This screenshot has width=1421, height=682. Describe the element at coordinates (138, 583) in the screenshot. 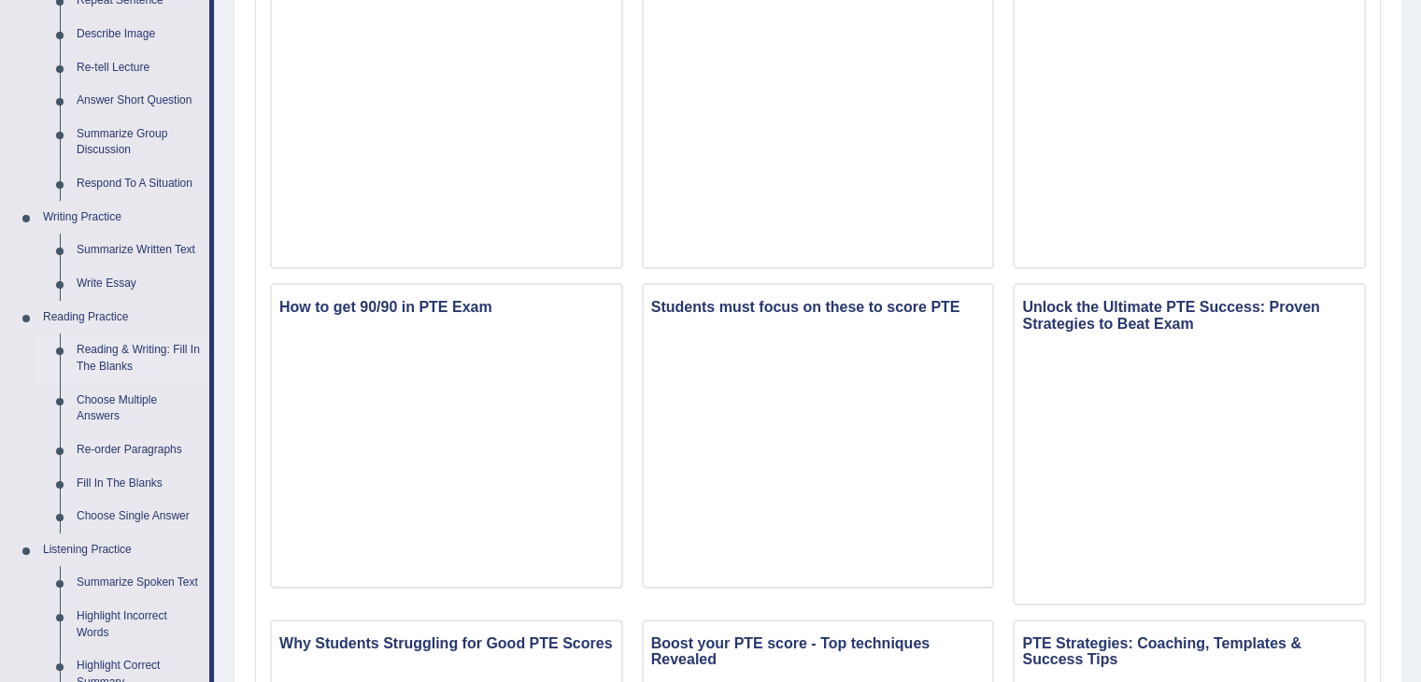

I see `a: Summarize Spoken Text` at that location.